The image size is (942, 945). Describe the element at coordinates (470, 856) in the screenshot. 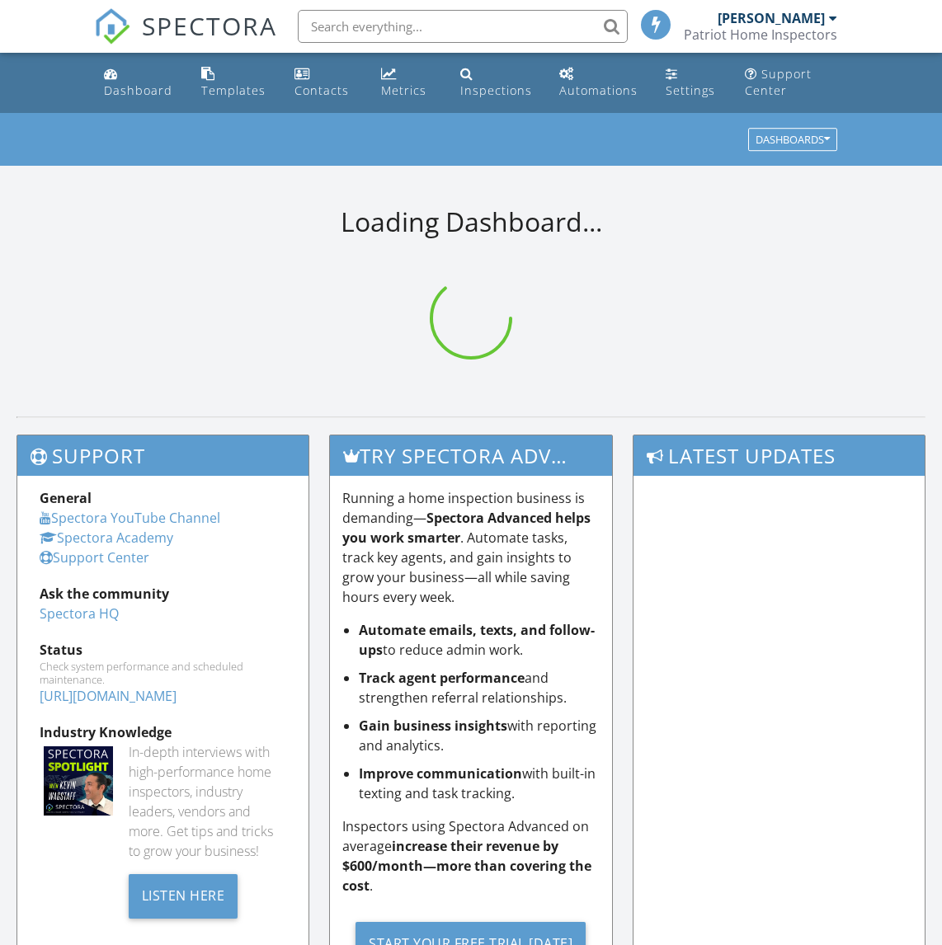

I see `p: Inspectors using Spectora Advanced on average .` at that location.